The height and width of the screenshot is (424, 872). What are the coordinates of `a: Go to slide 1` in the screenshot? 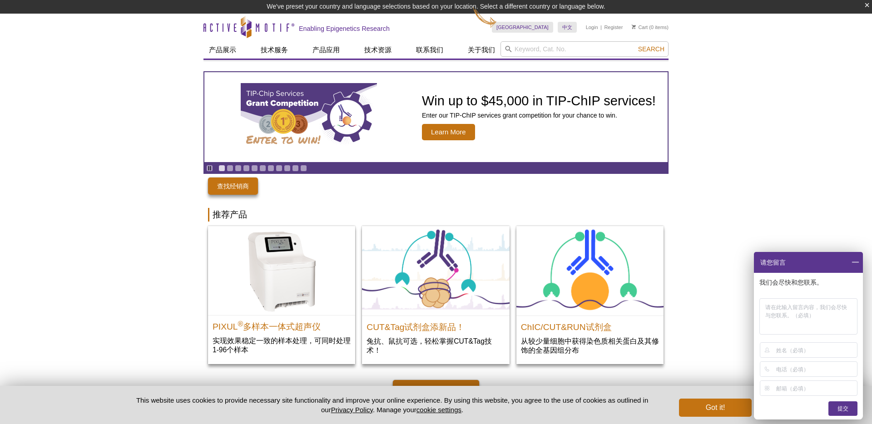 It's located at (222, 168).